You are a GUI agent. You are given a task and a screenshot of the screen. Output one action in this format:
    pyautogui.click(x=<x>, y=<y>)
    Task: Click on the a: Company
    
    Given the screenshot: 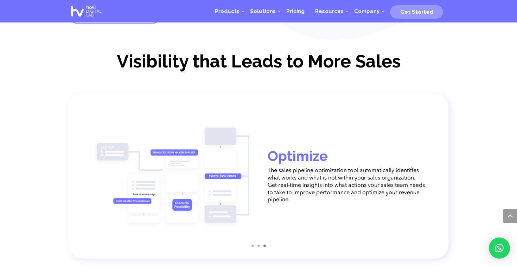 What is the action you would take?
    pyautogui.click(x=367, y=11)
    